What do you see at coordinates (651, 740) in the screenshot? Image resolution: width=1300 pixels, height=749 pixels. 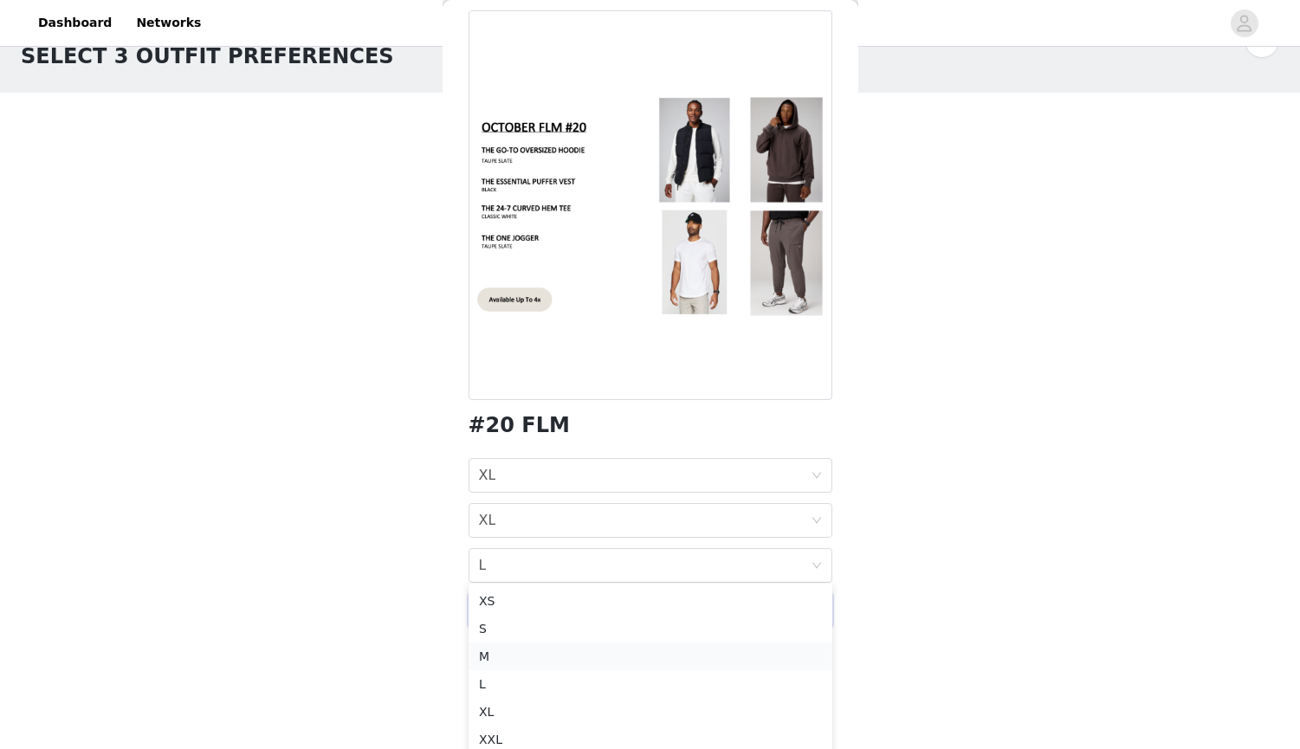 I see `div: XXL` at bounding box center [651, 740].